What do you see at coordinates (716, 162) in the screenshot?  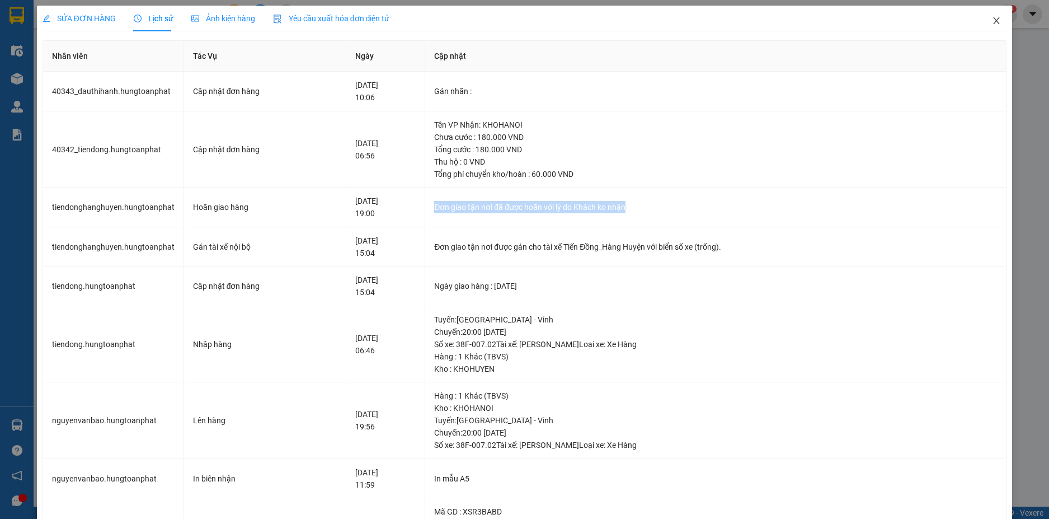 I see `div: Thu hộ : 0 VND` at bounding box center [716, 162].